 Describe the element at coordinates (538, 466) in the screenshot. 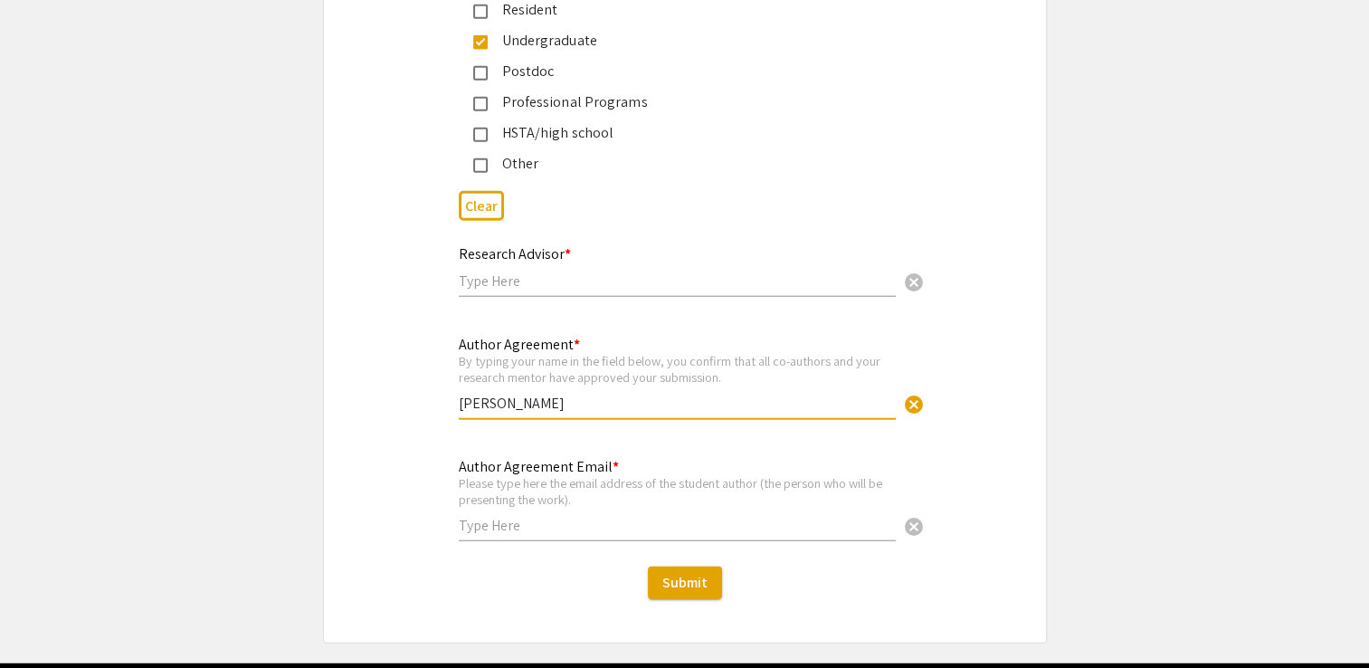

I see `mat-label: Author Agreement Email` at that location.